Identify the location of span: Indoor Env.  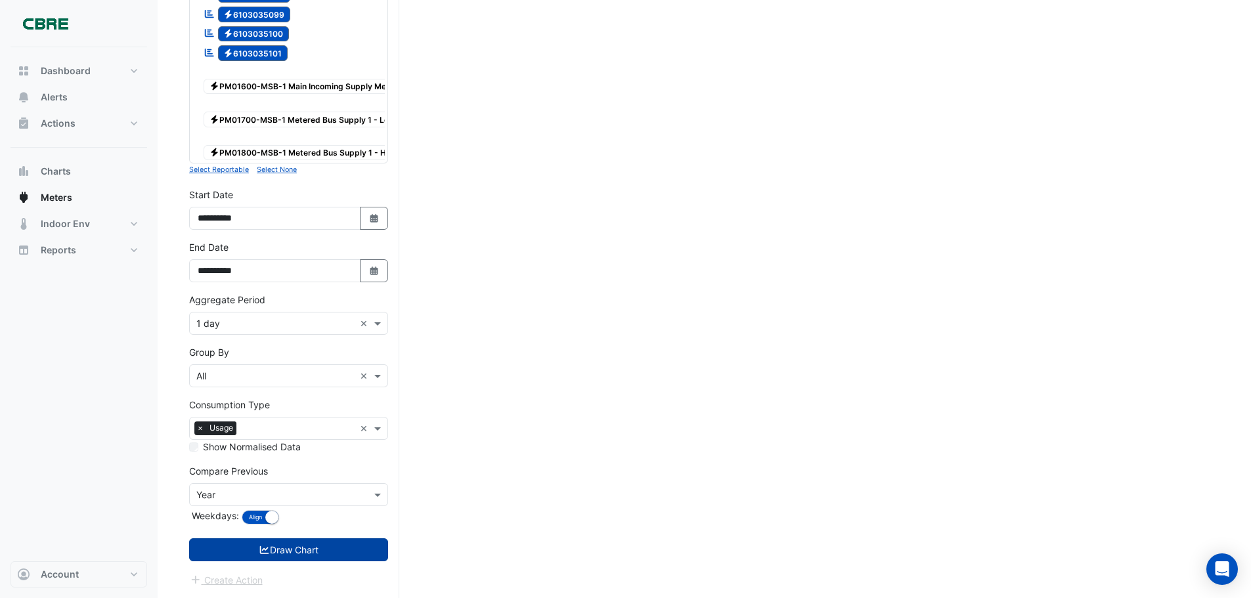
(65, 224).